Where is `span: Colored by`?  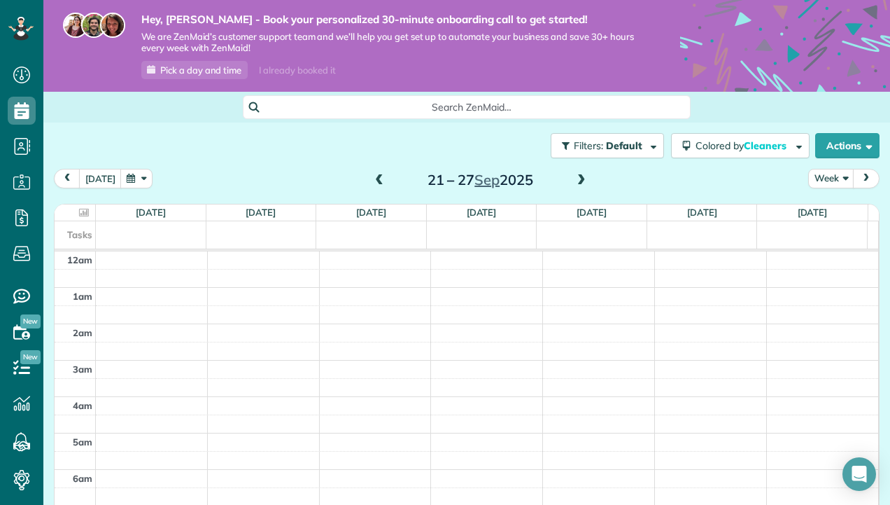 span: Colored by is located at coordinates (743, 146).